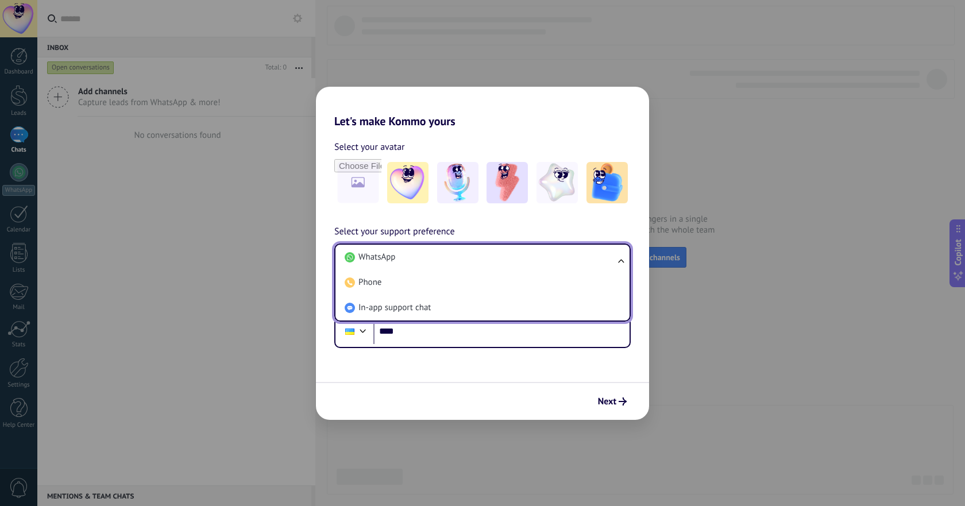 Image resolution: width=965 pixels, height=506 pixels. Describe the element at coordinates (408, 183) in the screenshot. I see `img: -1.jpeg` at that location.